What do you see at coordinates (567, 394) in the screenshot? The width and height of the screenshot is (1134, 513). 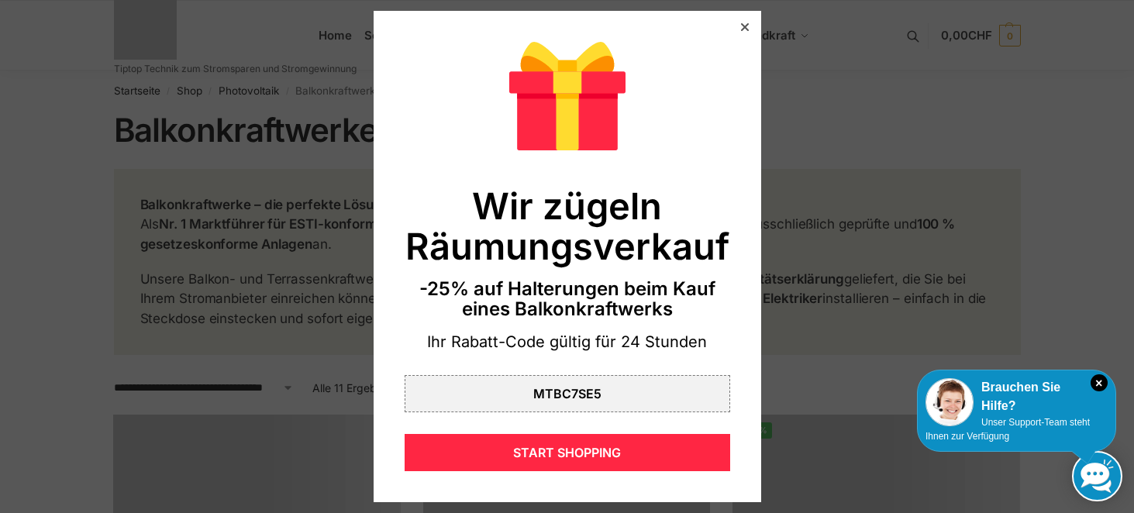 I see `div: MTBC7SE5` at bounding box center [567, 394].